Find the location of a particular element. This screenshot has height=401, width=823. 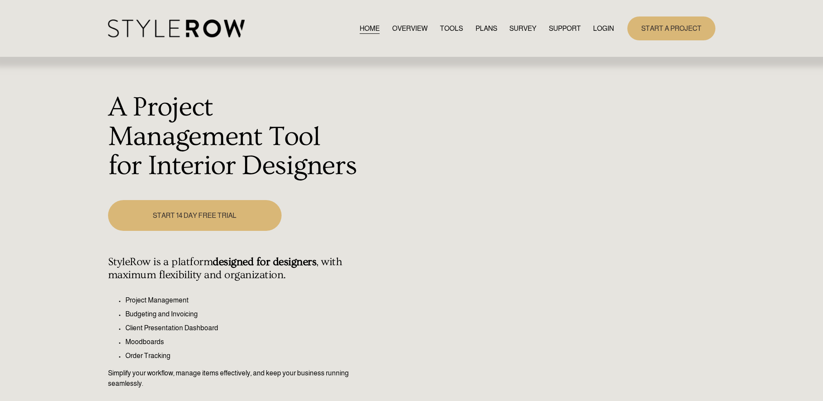

p: Simplify your workflow, manage items effectively, and keep your business running seamlessly. is located at coordinates (233, 378).